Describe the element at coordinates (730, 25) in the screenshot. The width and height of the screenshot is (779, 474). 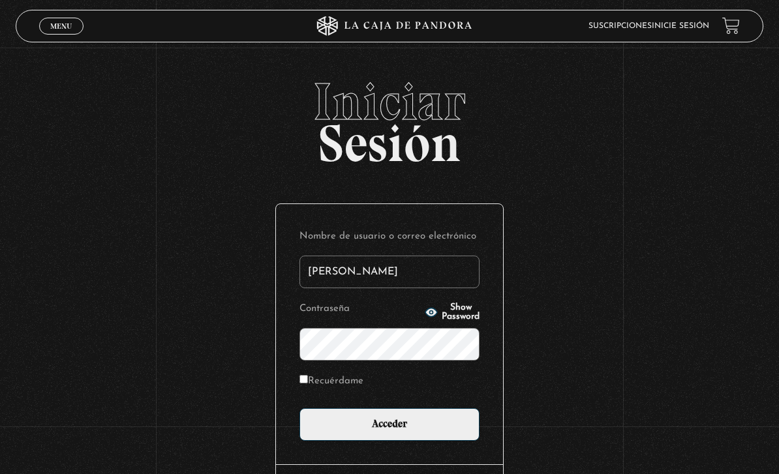
I see `a: View your shopping cart` at that location.